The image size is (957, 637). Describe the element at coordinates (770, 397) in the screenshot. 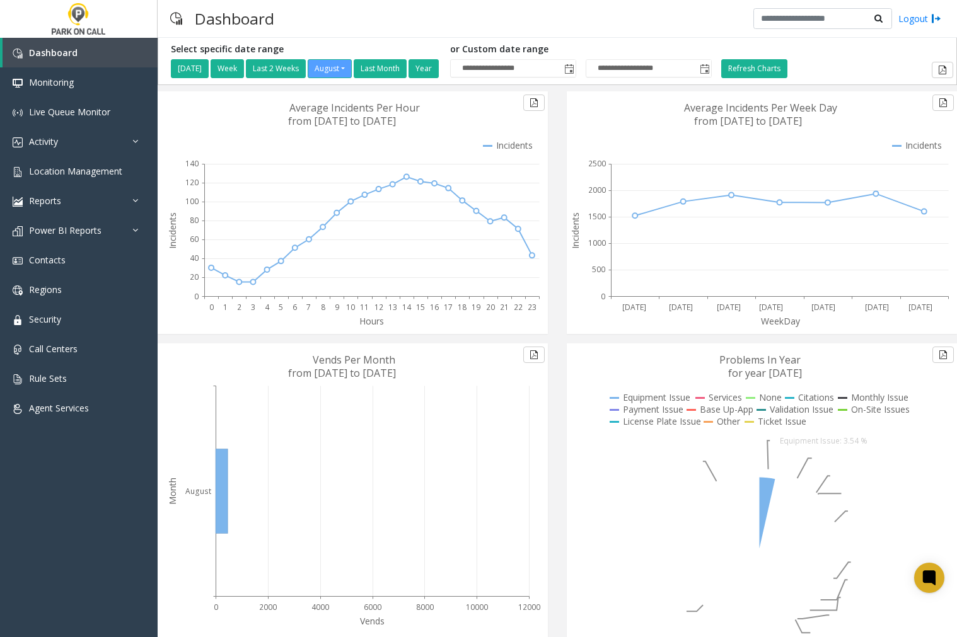

I see `text: None` at that location.